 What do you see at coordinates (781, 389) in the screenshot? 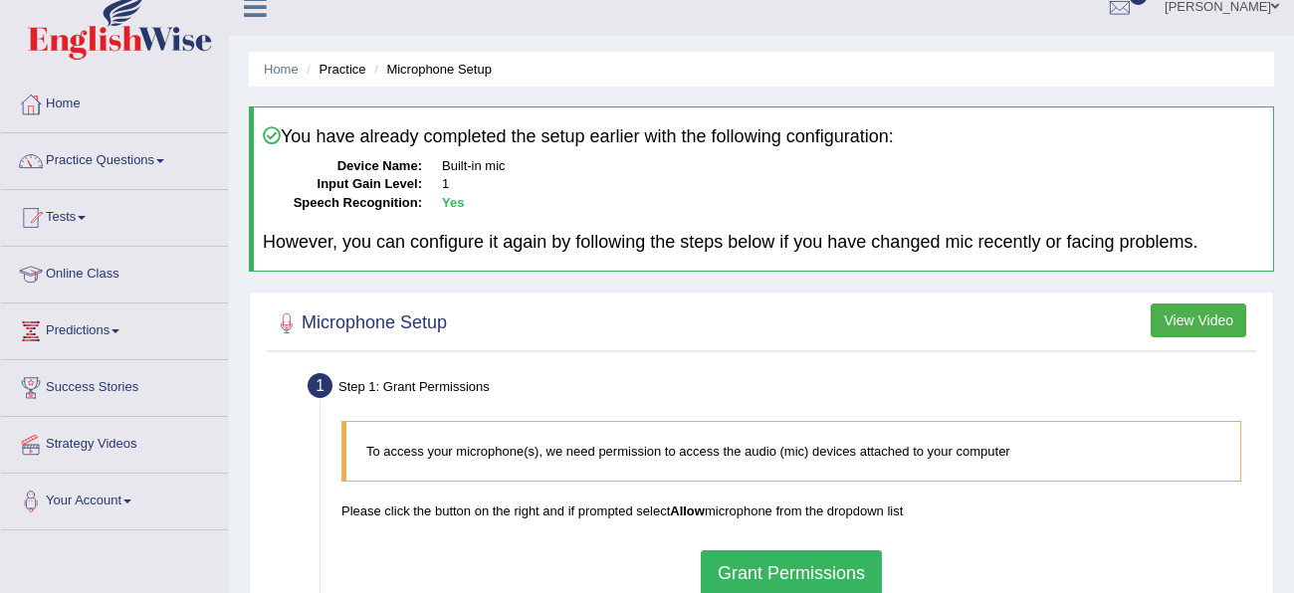
I see `div: Step 1: Grant Permissions` at bounding box center [781, 389].